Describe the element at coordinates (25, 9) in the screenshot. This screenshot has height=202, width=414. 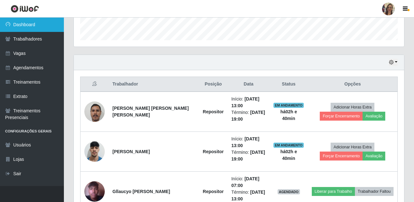
I see `img: CoreUI Logo` at that location.